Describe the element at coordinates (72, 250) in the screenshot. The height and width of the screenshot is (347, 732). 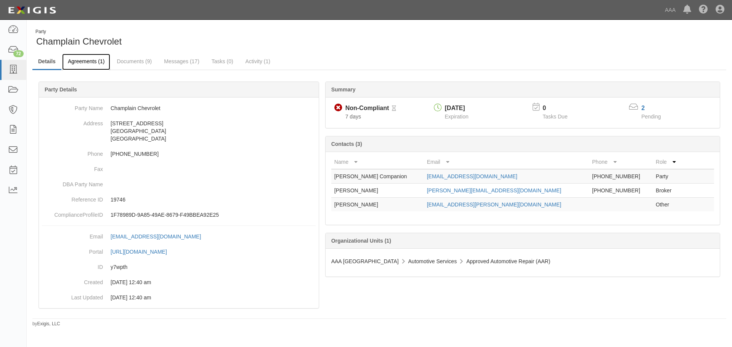
I see `dt: Portal` at that location.